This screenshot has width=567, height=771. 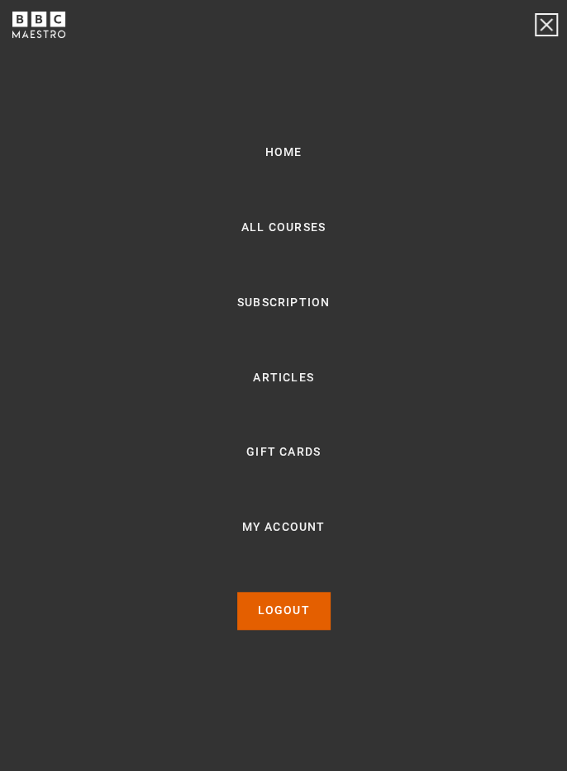 What do you see at coordinates (283, 228) in the screenshot?
I see `a: All Courses` at bounding box center [283, 228].